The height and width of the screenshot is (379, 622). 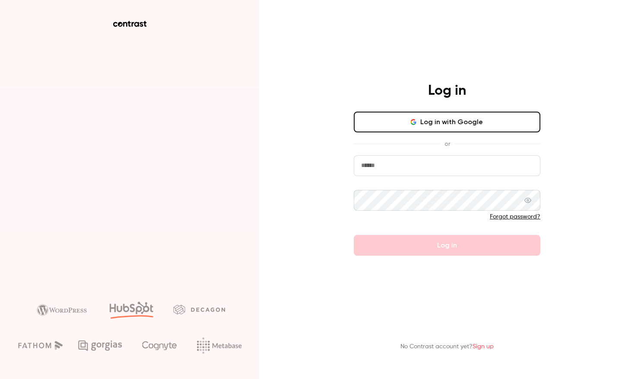 What do you see at coordinates (447, 91) in the screenshot?
I see `h4: Log in` at bounding box center [447, 91].